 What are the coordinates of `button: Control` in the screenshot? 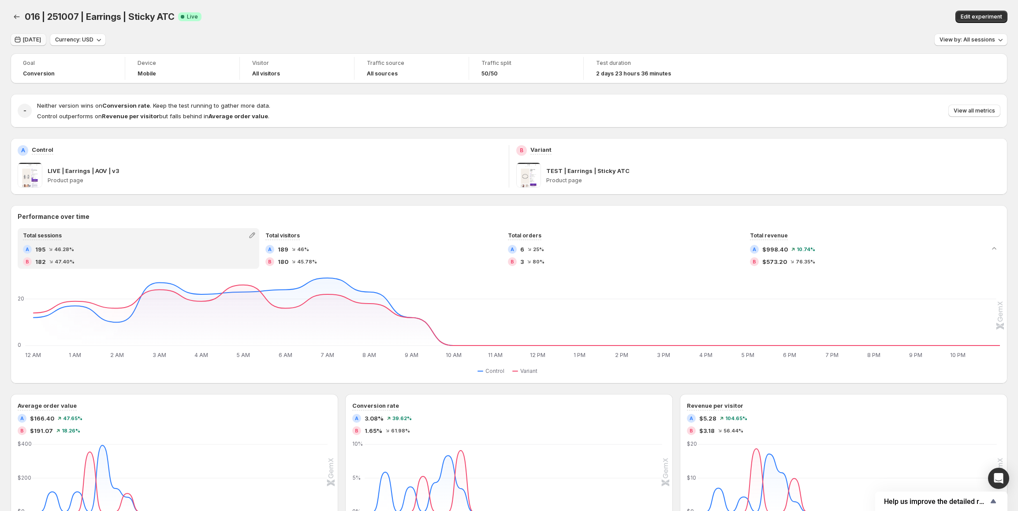 It's located at (493, 371).